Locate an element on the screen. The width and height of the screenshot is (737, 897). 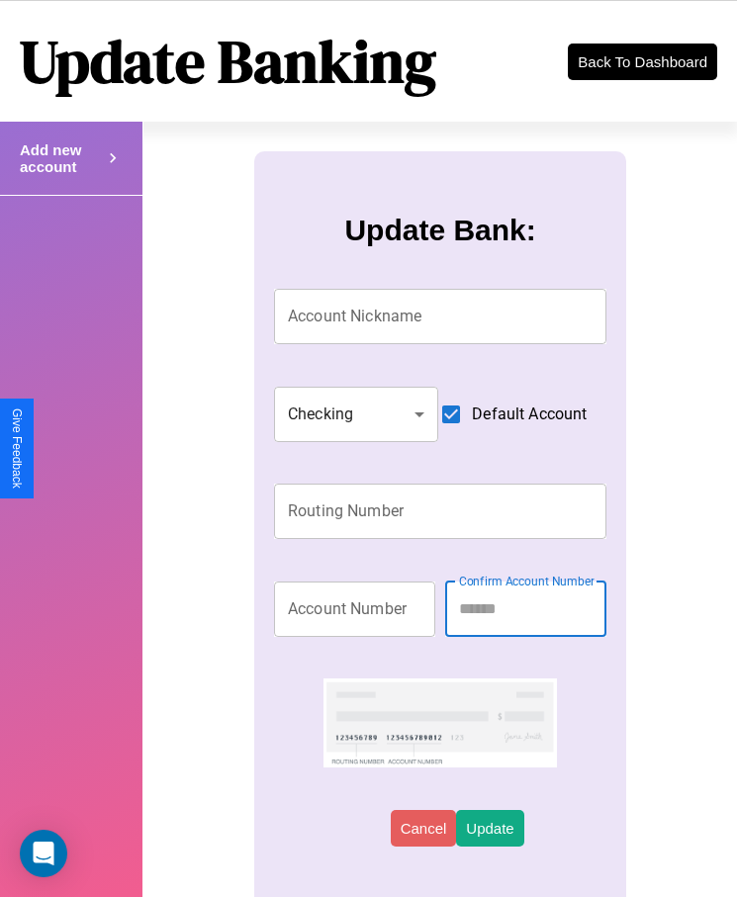
button: Back To Dashboard is located at coordinates (642, 61).